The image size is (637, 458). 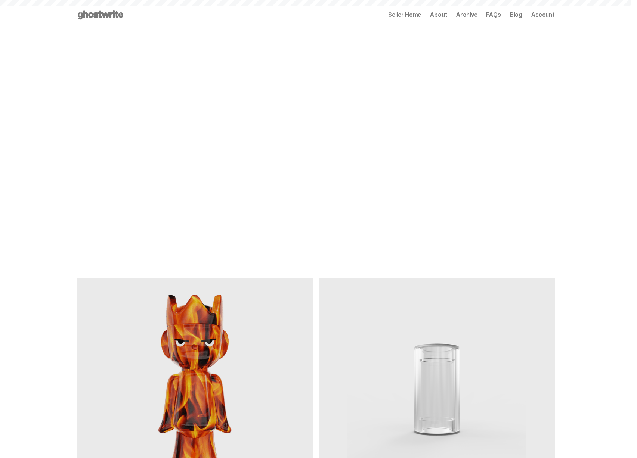 What do you see at coordinates (439, 15) in the screenshot?
I see `a: About` at bounding box center [439, 15].